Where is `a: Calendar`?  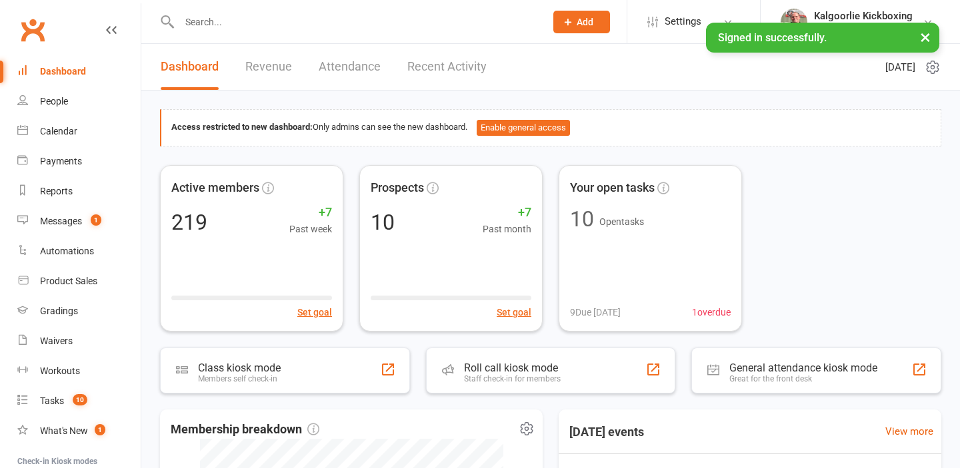 a: Calendar is located at coordinates (79, 131).